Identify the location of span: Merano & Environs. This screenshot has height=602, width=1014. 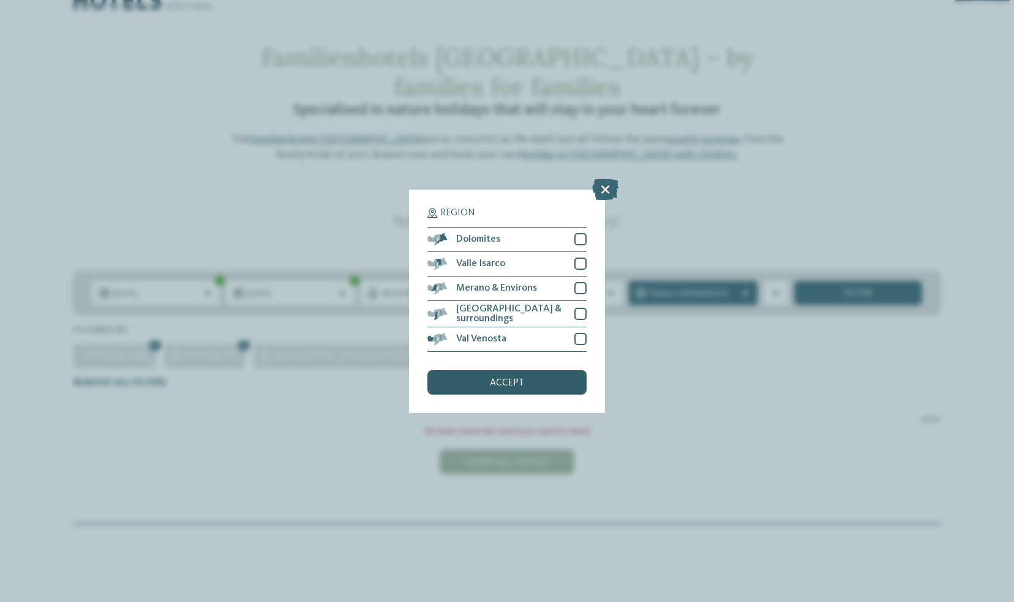
(496, 288).